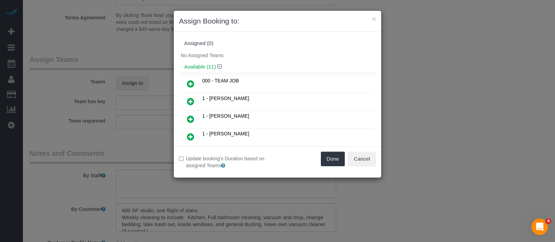  What do you see at coordinates (202, 56) in the screenshot?
I see `span: No Assigned Teams` at bounding box center [202, 56].